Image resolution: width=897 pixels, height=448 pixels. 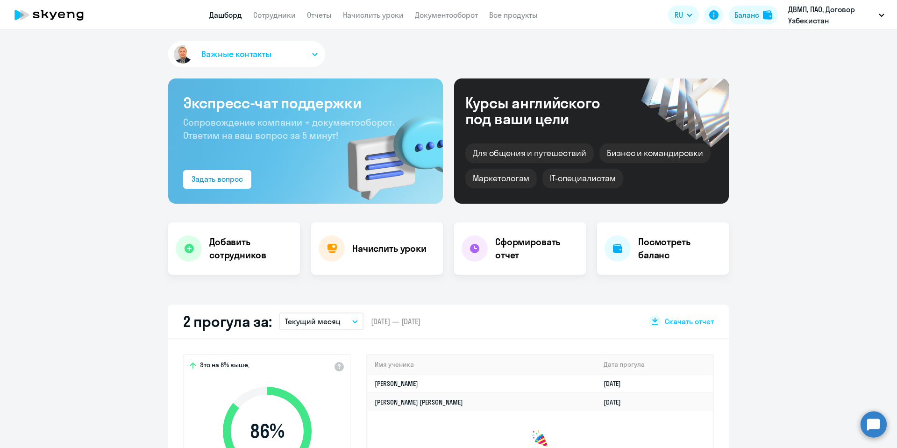 What do you see at coordinates (680, 249) in the screenshot?
I see `h4: Посмотреть баланс` at bounding box center [680, 249].